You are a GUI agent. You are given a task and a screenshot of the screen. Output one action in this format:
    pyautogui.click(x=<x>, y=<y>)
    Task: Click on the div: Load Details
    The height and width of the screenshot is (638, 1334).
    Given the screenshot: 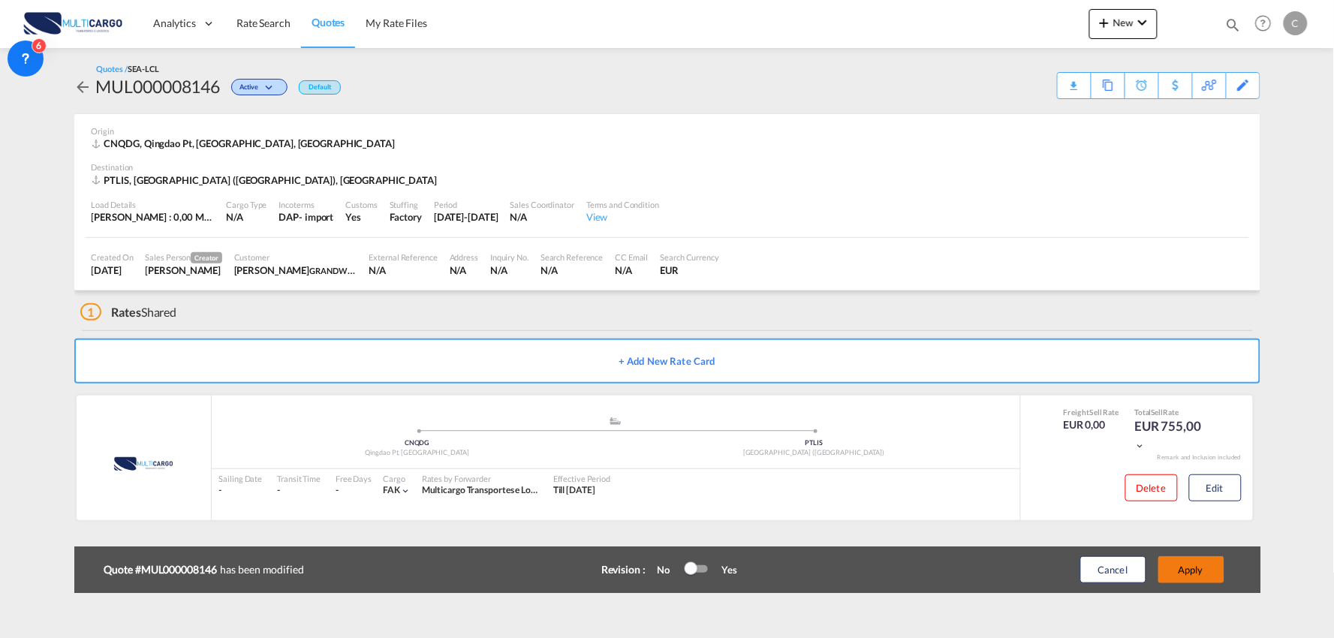 What is the action you would take?
    pyautogui.click(x=153, y=204)
    